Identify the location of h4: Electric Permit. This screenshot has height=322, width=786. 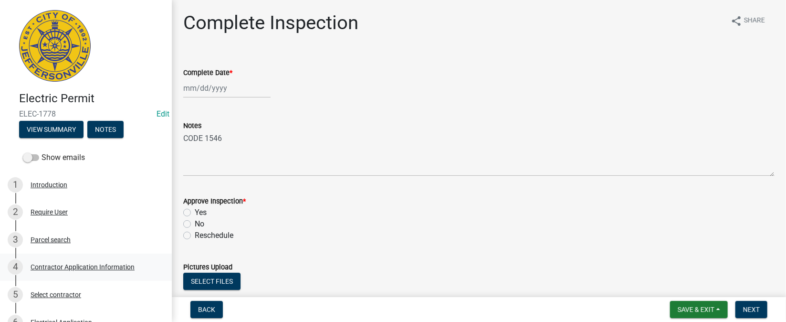
(92, 98).